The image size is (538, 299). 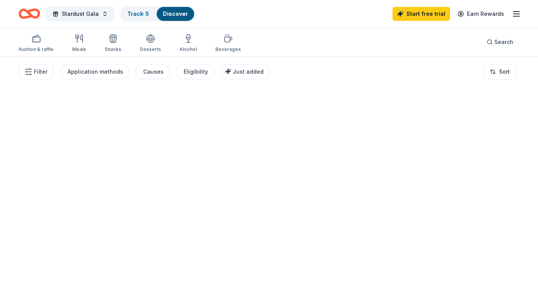 What do you see at coordinates (188, 44) in the screenshot?
I see `button: Alcohol` at bounding box center [188, 44].